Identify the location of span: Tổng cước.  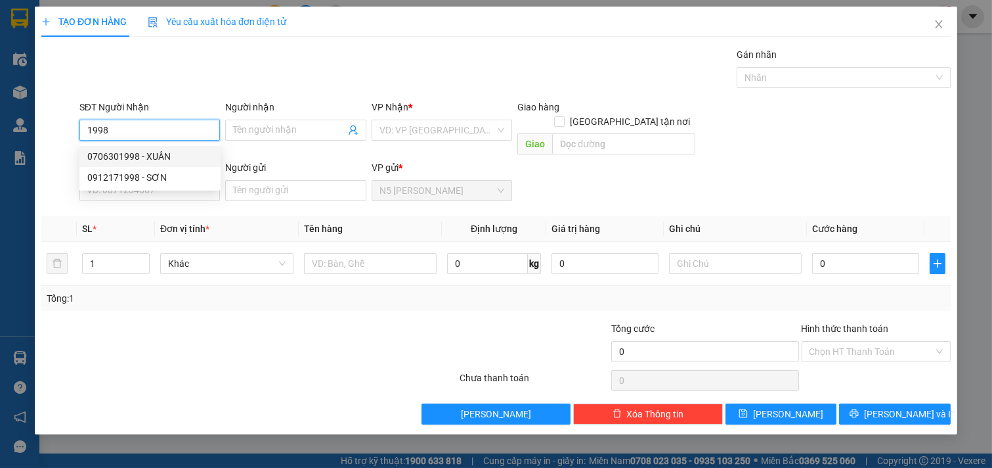
(633, 328).